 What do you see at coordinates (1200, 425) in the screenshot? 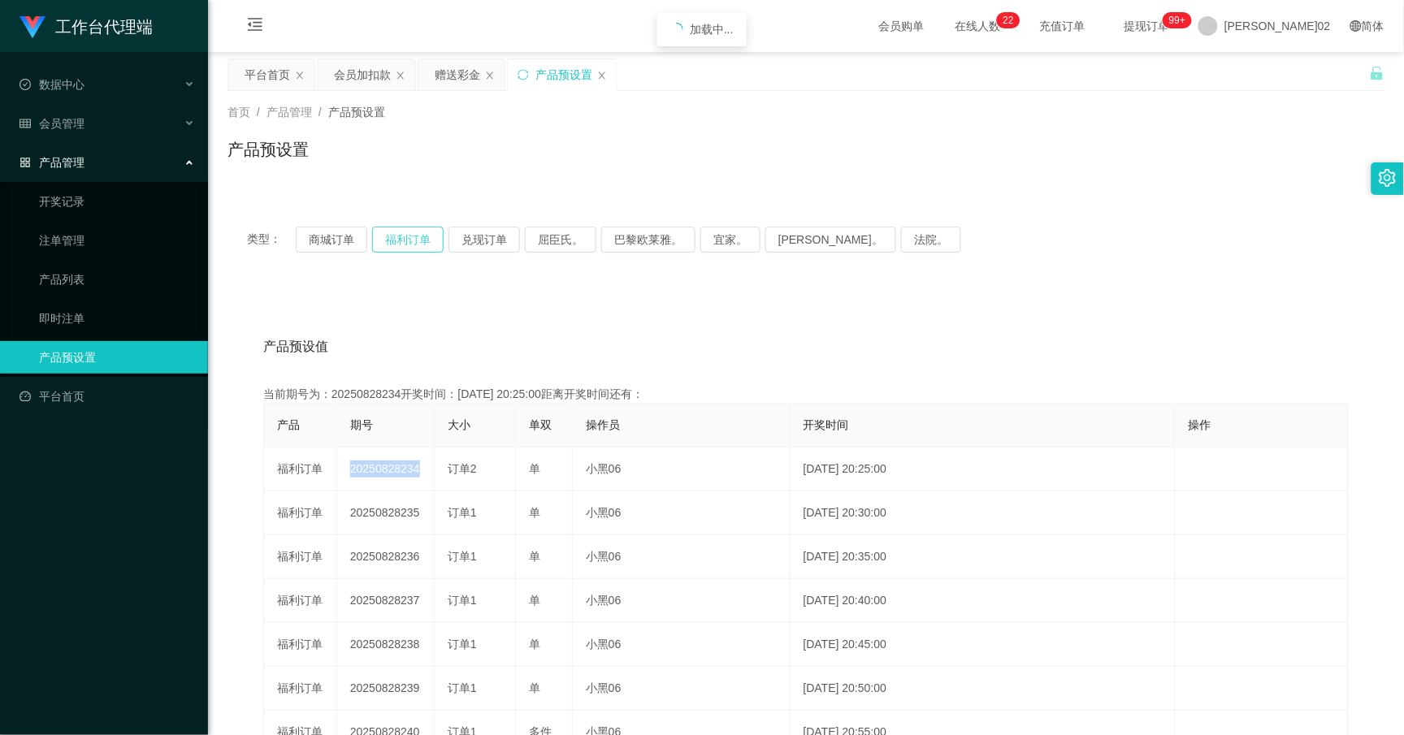
I see `span: 操作` at bounding box center [1200, 425].